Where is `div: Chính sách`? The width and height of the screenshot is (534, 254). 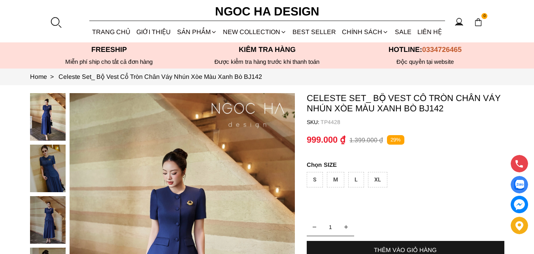
div: Chính sách is located at coordinates (365, 32).